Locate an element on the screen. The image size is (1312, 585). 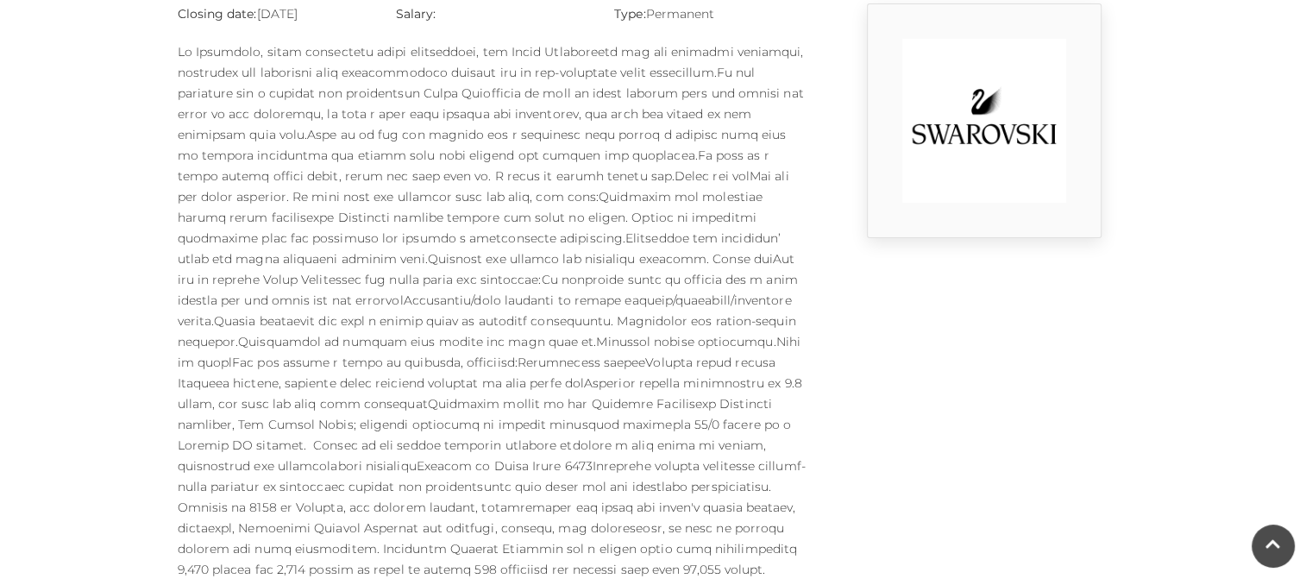
strong: Closing date: is located at coordinates (217, 14).